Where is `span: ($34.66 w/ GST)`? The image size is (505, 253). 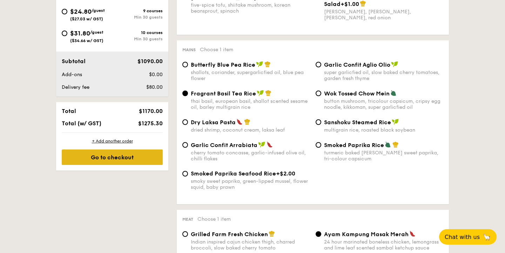
span: ($34.66 w/ GST) is located at coordinates (87, 41).